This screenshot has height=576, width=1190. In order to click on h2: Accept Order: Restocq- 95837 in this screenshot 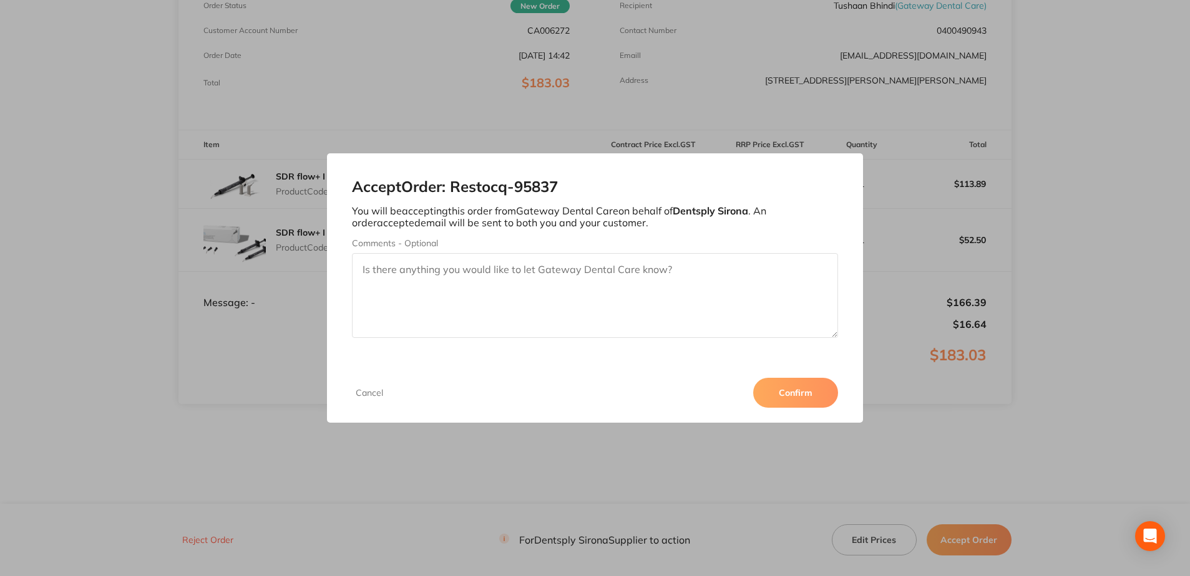, I will do `click(595, 187)`.